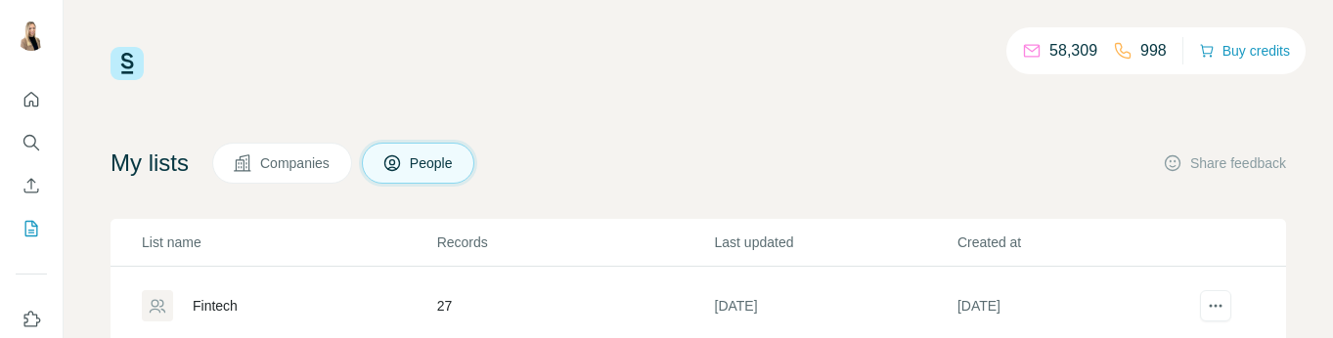  I want to click on div: Fintech, so click(215, 306).